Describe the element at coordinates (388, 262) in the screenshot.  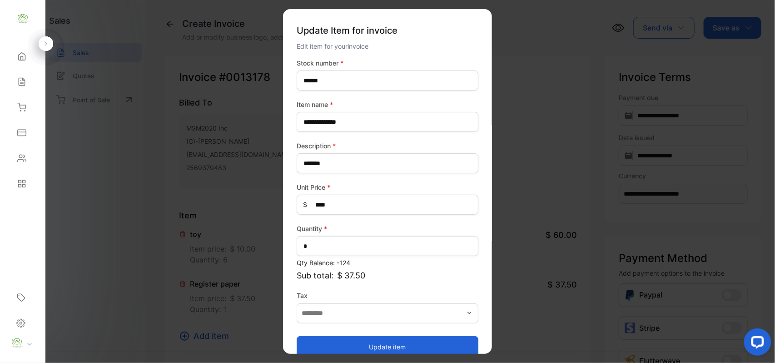
I see `p: Qty Balance: -124` at that location.